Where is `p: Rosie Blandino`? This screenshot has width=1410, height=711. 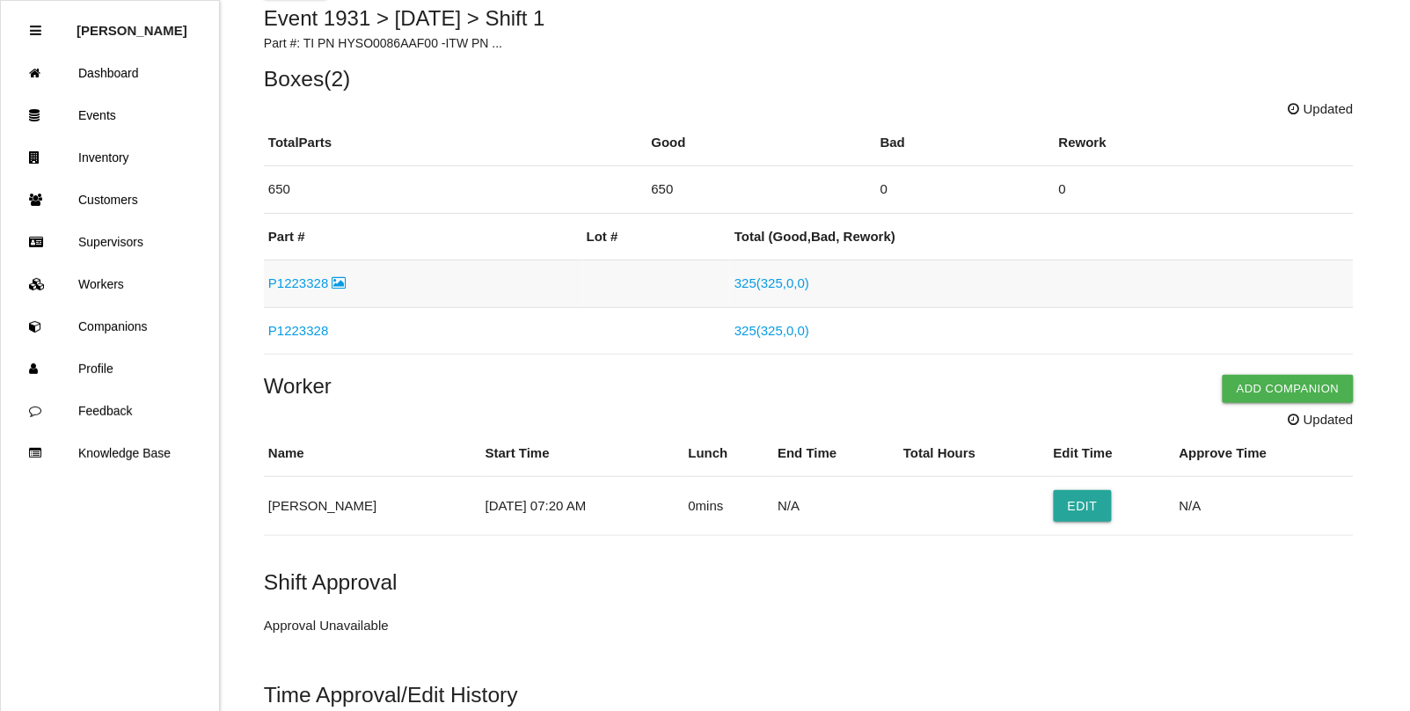 p: Rosie Blandino is located at coordinates (132, 24).